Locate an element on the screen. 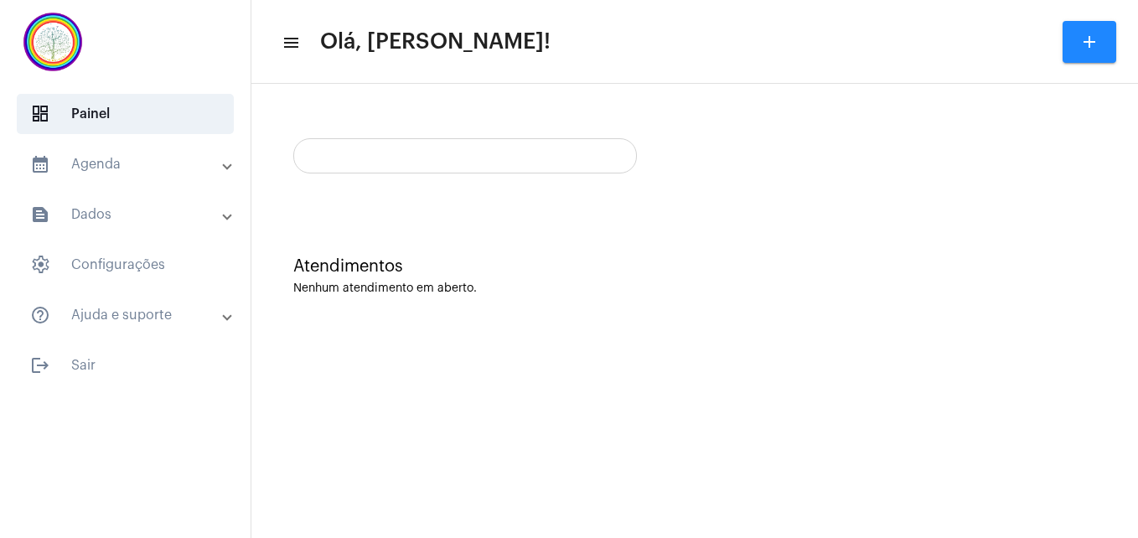 This screenshot has width=1138, height=538. mat-icon: add is located at coordinates (1090, 42).